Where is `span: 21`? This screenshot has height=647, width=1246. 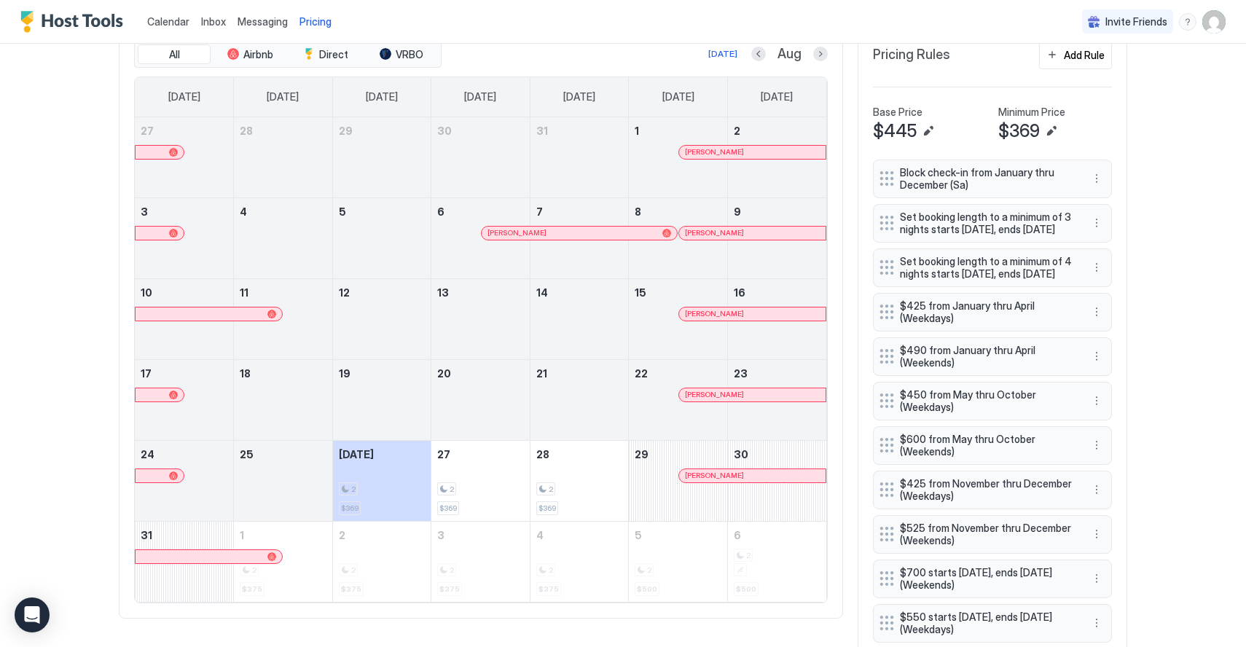 span: 21 is located at coordinates (542, 373).